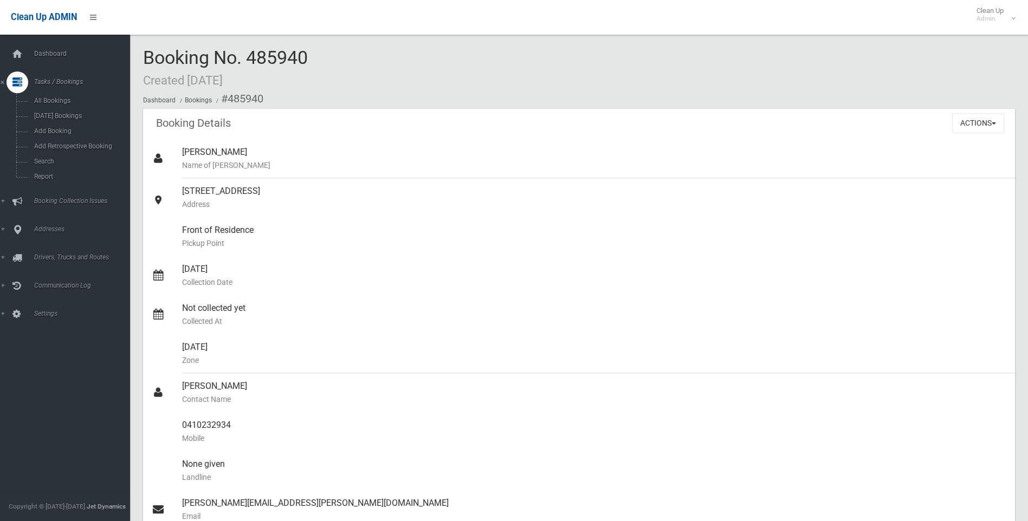 The width and height of the screenshot is (1028, 521). I want to click on small: Admin, so click(990, 18).